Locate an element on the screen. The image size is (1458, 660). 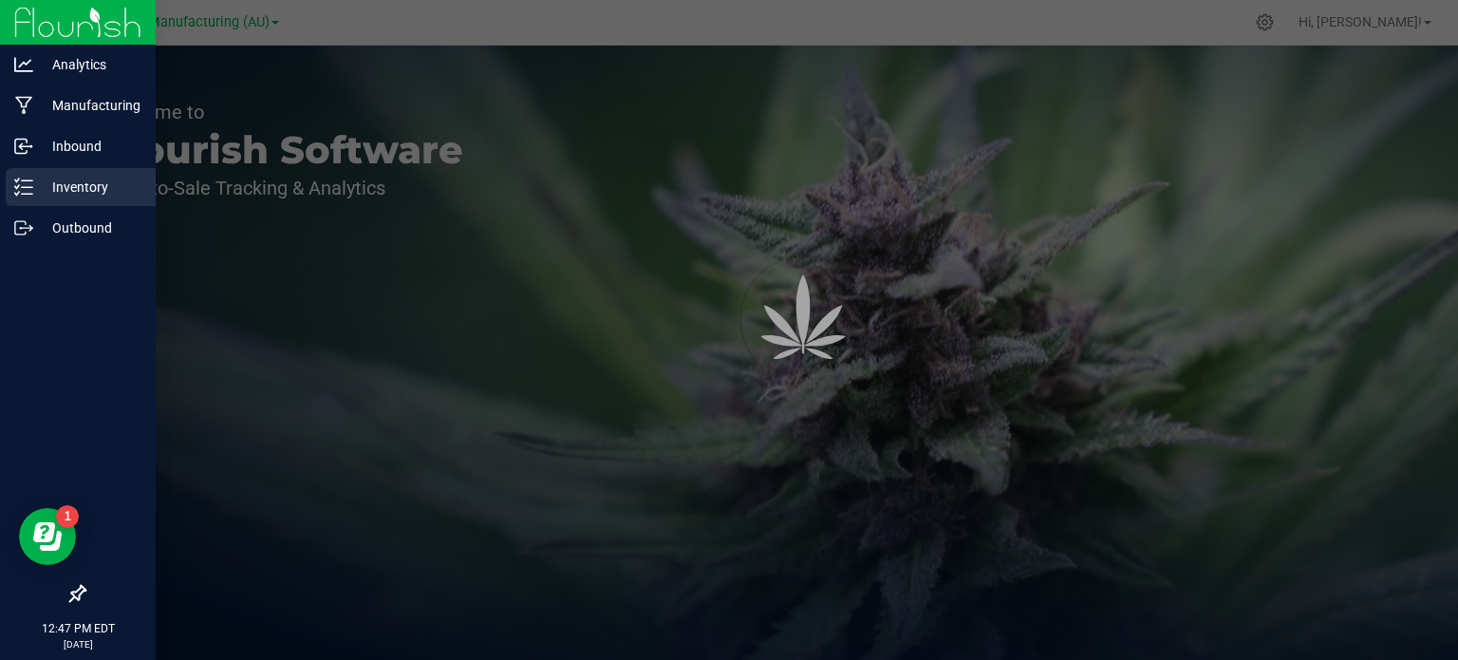
p: Outbound is located at coordinates (90, 228).